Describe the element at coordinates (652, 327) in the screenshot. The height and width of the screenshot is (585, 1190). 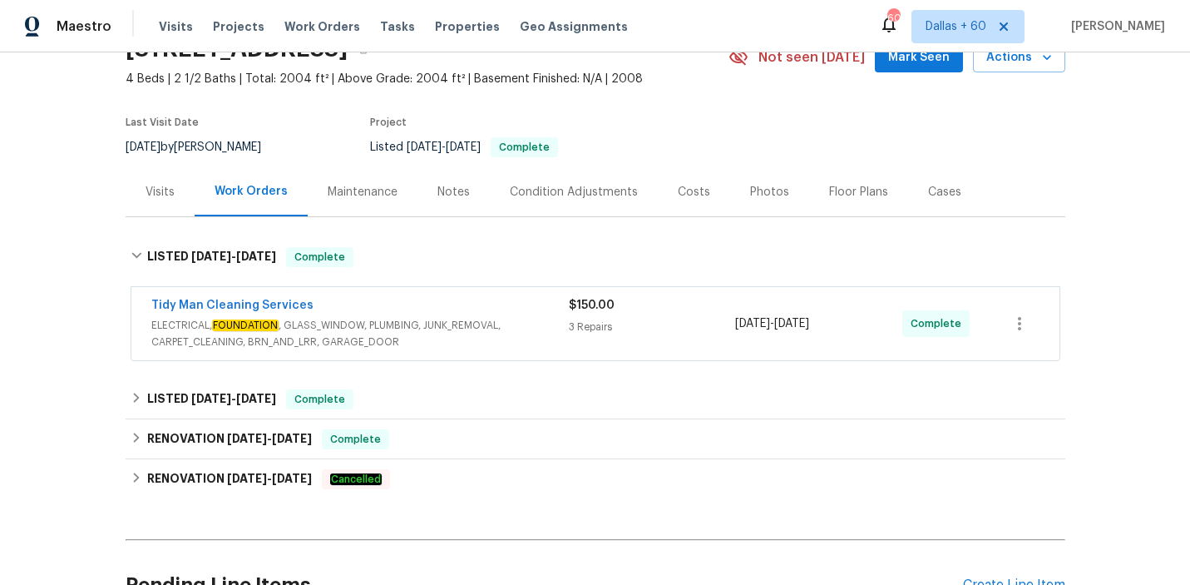
I see `div: 3 Repairs` at that location.